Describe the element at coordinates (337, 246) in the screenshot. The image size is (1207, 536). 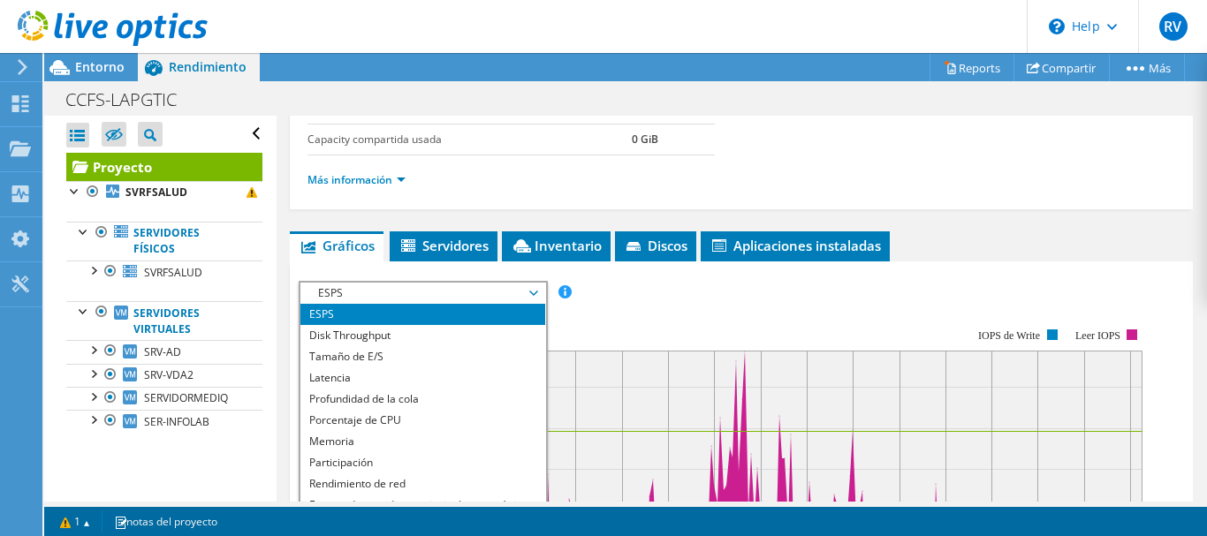
I see `span: Gráficos` at that location.